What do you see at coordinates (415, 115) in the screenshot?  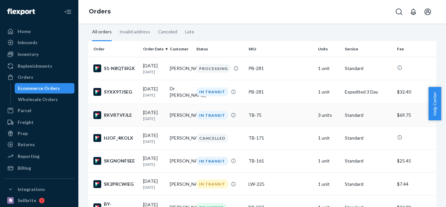 I see `td: $69.75` at bounding box center [415, 115].